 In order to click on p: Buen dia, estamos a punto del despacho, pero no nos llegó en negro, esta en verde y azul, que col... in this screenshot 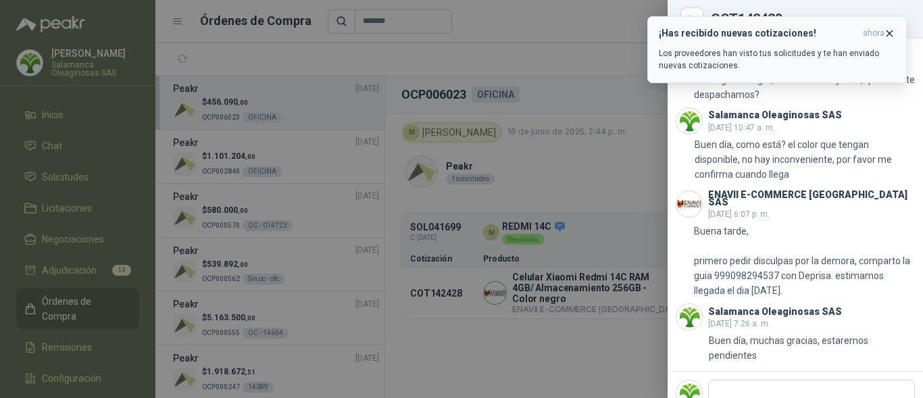, I will do `click(804, 80)`.